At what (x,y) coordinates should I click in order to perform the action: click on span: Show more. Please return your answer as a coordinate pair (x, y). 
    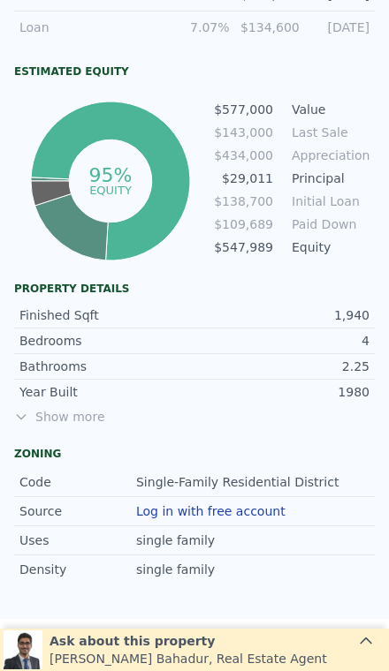
    Looking at the image, I should click on (194, 417).